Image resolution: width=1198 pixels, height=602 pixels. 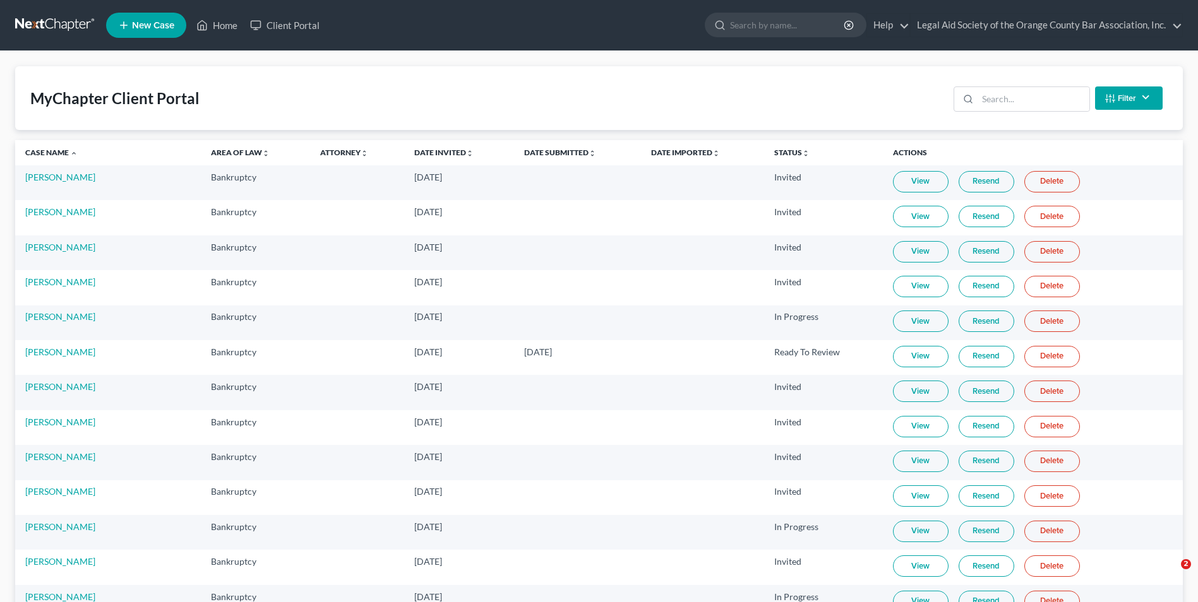 I want to click on a: Help, so click(x=888, y=25).